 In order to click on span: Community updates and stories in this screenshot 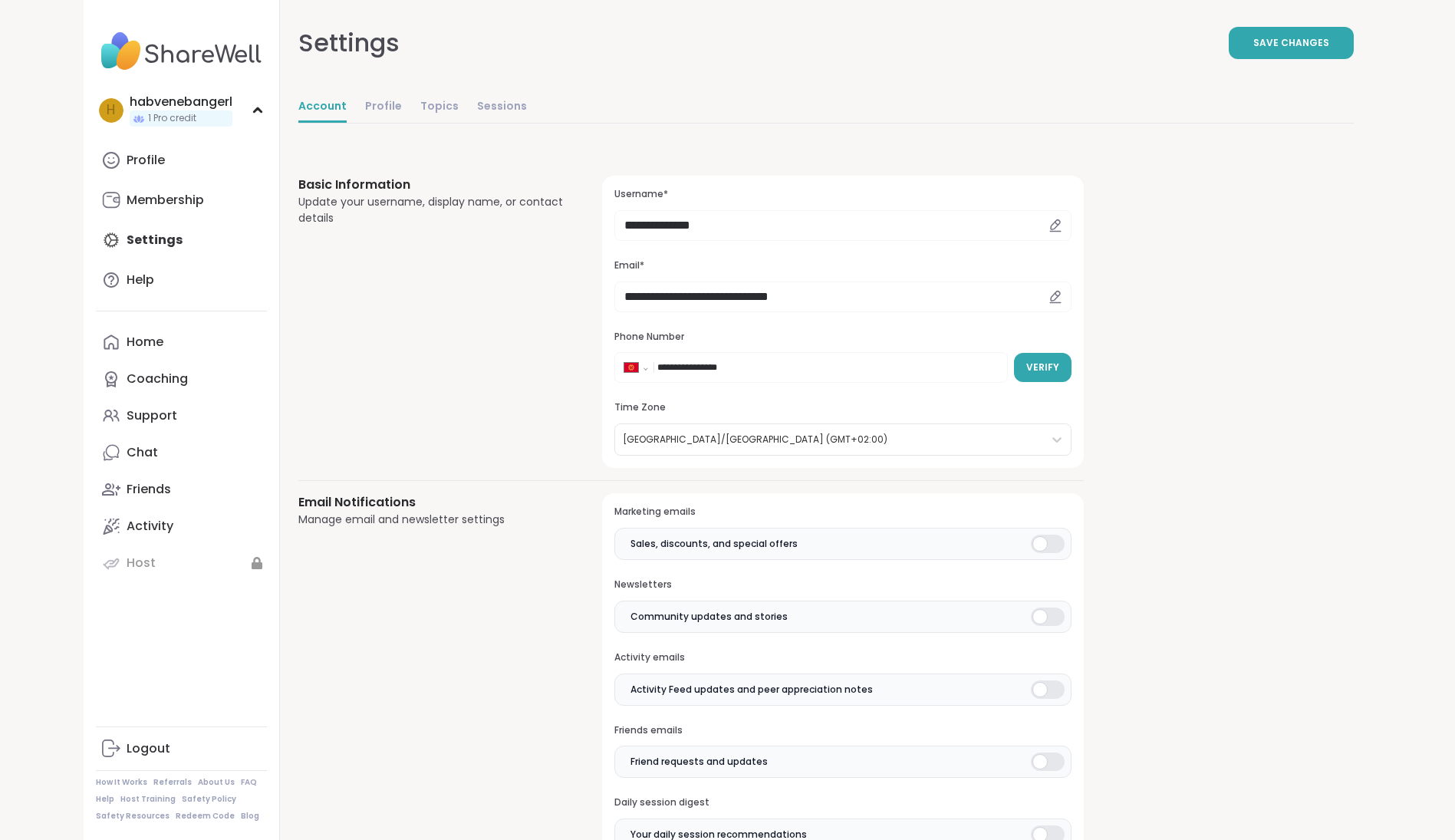, I will do `click(709, 616)`.